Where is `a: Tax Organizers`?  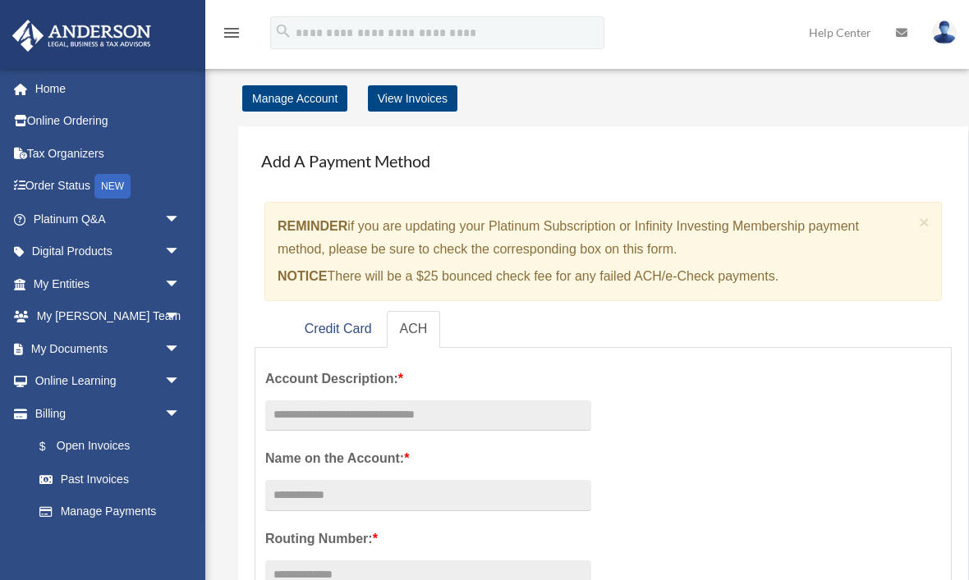
a: Tax Organizers is located at coordinates (108, 154).